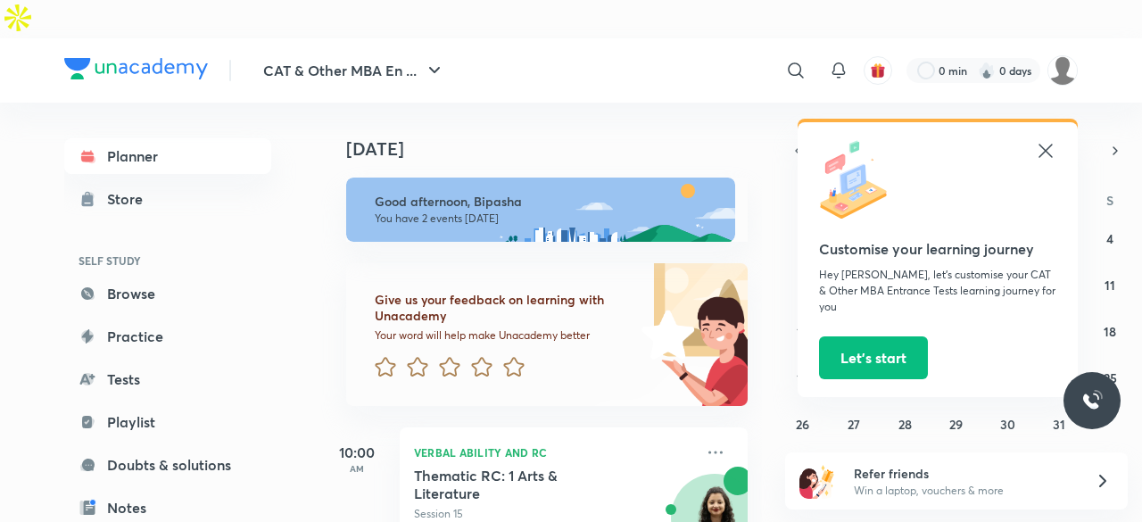 This screenshot has height=522, width=1142. What do you see at coordinates (1110, 377) in the screenshot?
I see `abbr: October 25, 2025` at bounding box center [1110, 377].